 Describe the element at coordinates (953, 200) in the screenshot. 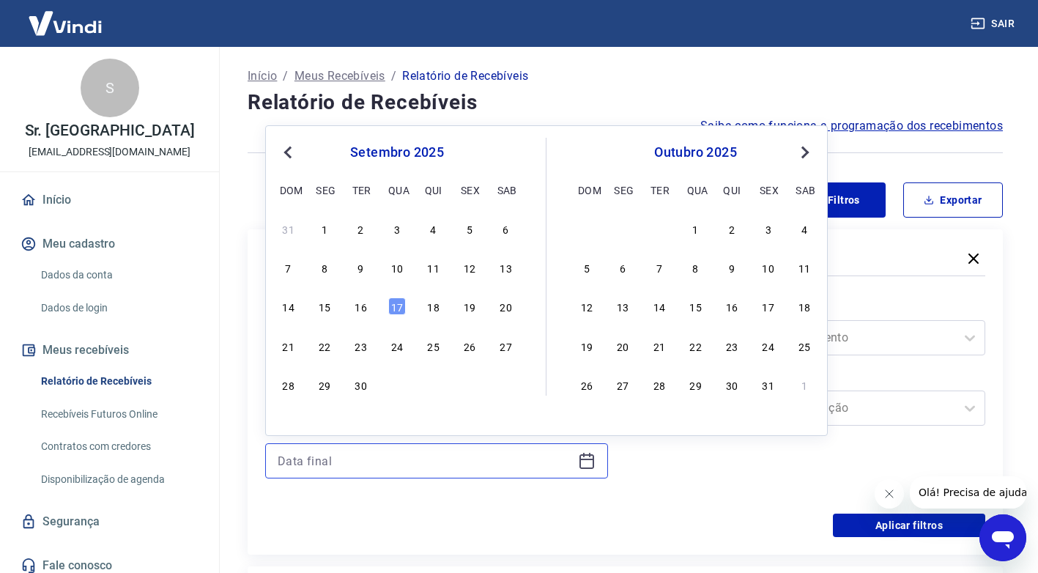

I see `button: Exportar` at that location.